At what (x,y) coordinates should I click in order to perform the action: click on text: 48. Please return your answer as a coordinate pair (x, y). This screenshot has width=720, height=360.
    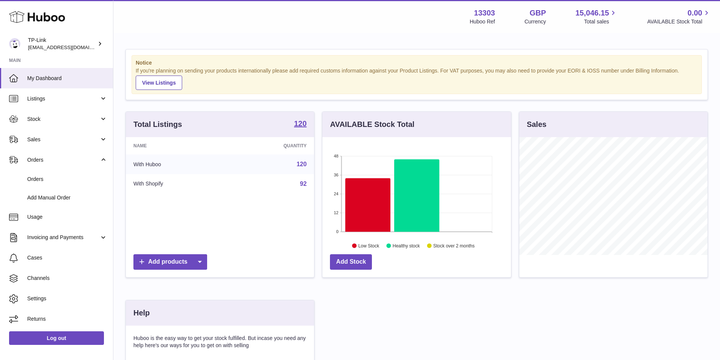
    Looking at the image, I should click on (336, 156).